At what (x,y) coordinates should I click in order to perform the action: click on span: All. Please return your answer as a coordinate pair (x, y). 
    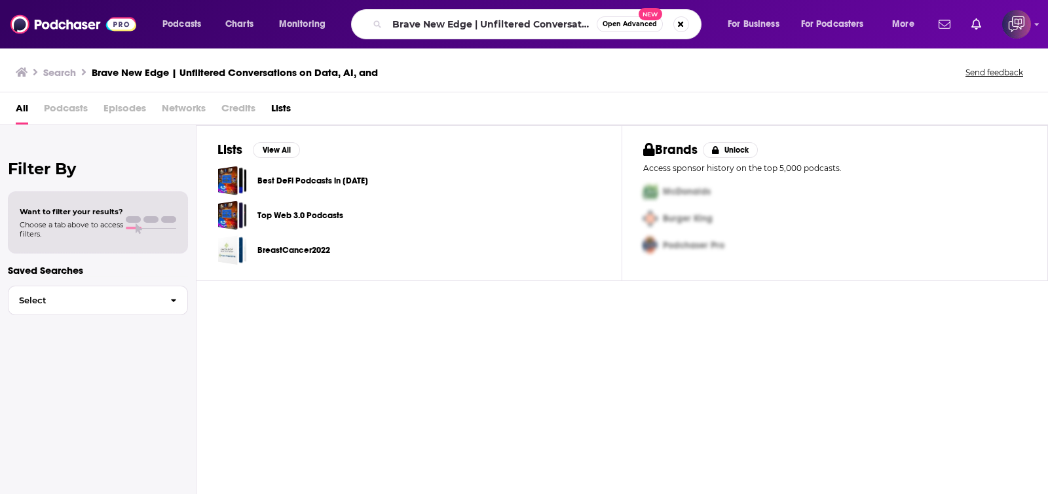
    Looking at the image, I should click on (22, 111).